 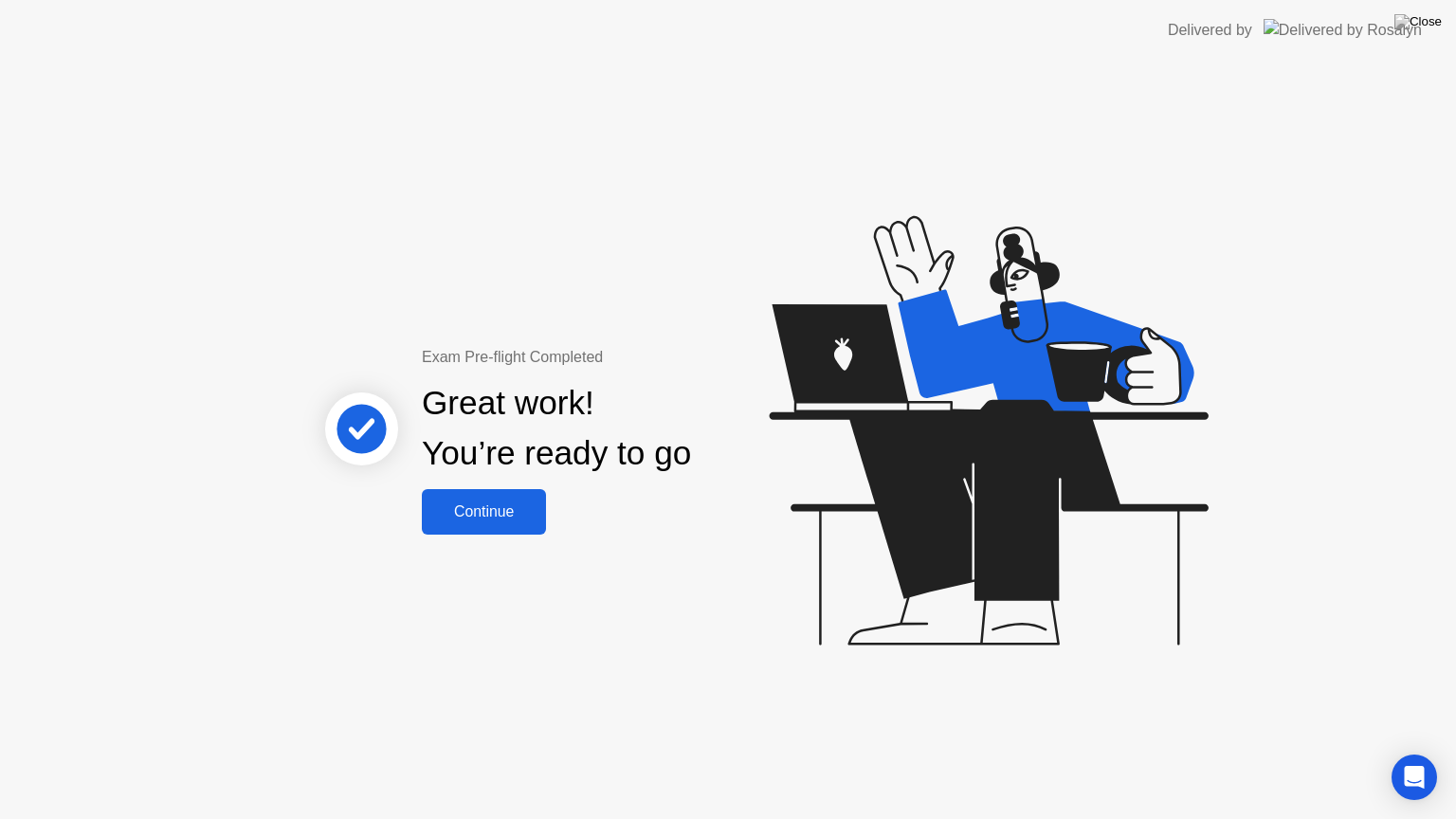 What do you see at coordinates (617, 357) in the screenshot?
I see `div: Exam Pre-flight Completed` at bounding box center [617, 357].